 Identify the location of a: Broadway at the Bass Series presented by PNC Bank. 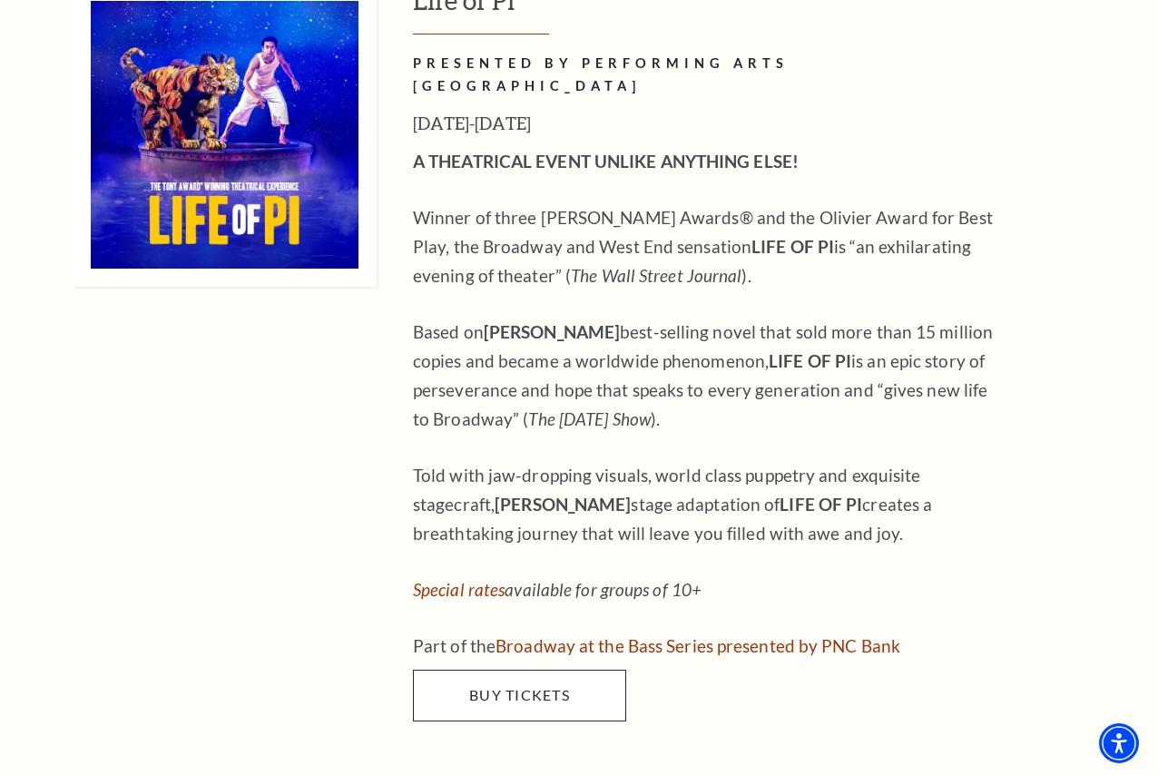
(698, 645).